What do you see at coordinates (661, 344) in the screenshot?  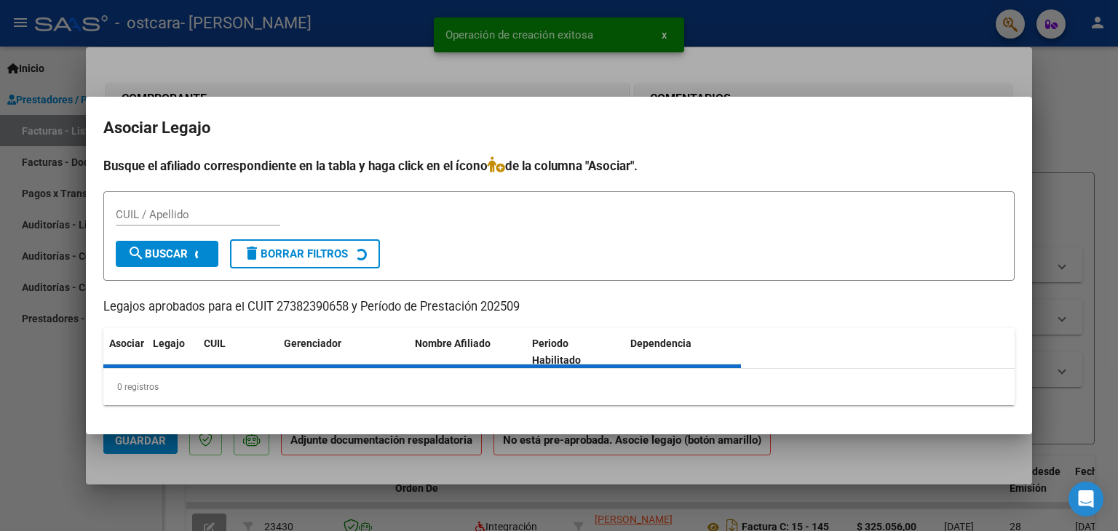 I see `span: Dependencia` at bounding box center [661, 344].